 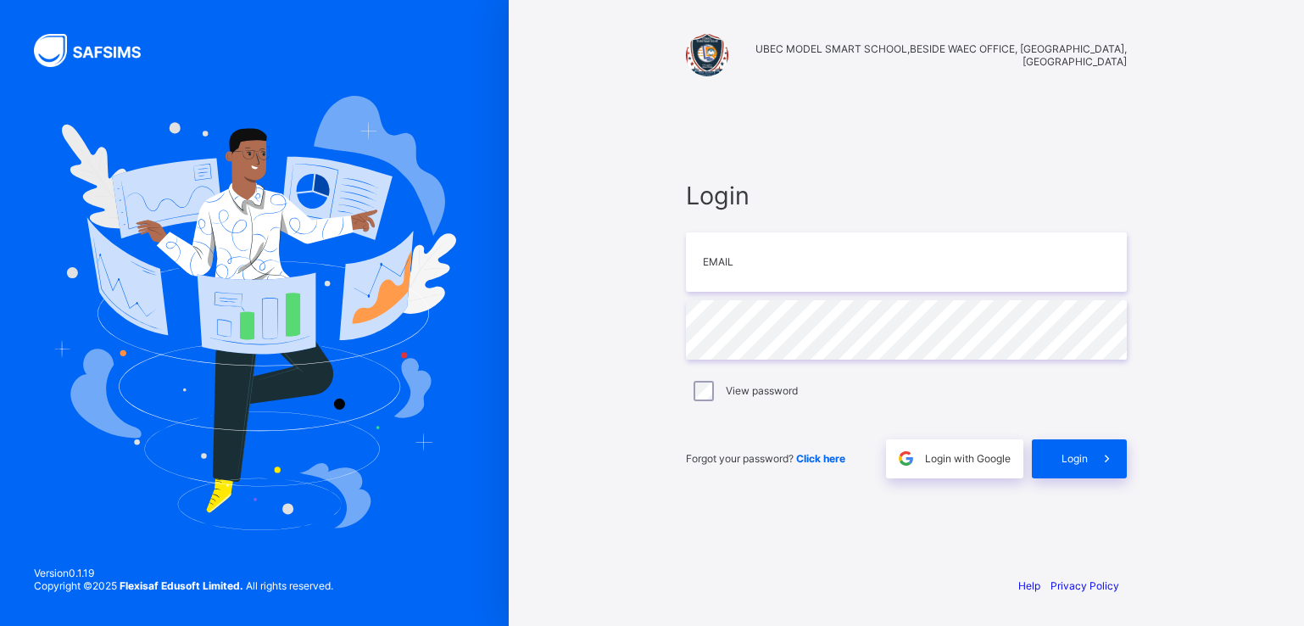 What do you see at coordinates (254, 313) in the screenshot?
I see `img: Hero Image` at bounding box center [254, 313].